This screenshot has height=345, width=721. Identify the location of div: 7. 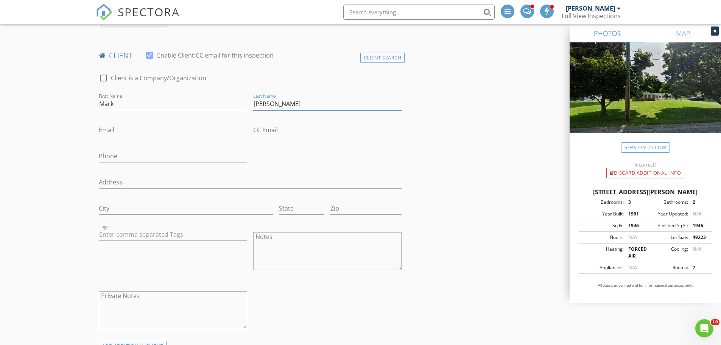
(699, 268).